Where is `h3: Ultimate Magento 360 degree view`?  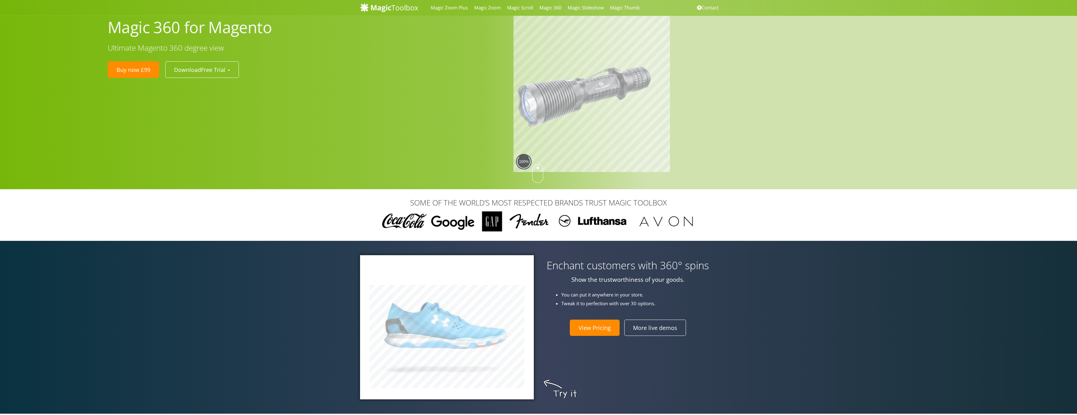
h3: Ultimate Magento 360 degree view is located at coordinates (306, 48).